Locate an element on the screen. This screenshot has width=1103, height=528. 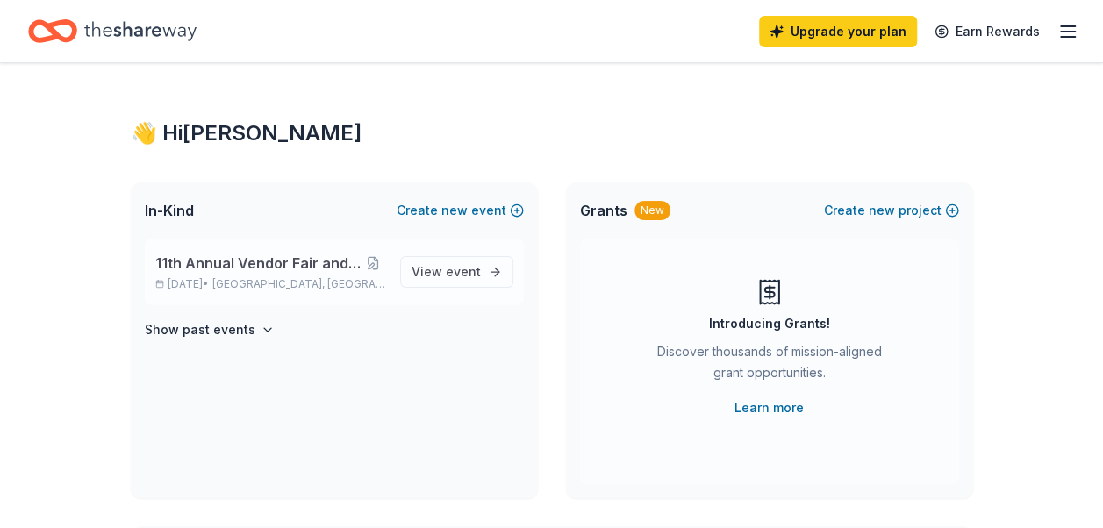
h4: Show past events is located at coordinates (200, 330).